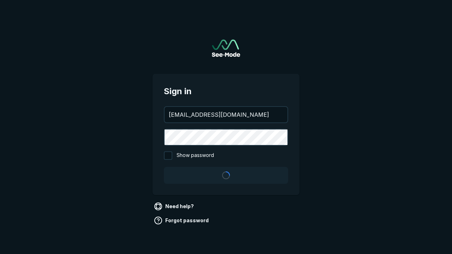  What do you see at coordinates (195, 156) in the screenshot?
I see `span: Show password` at bounding box center [195, 156].